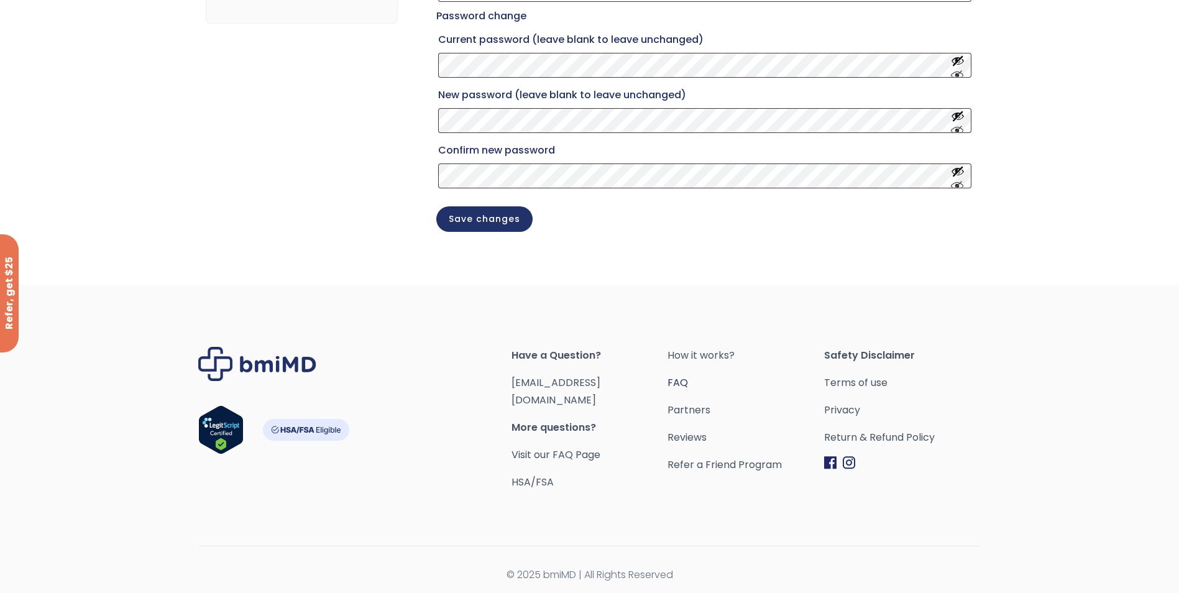 The image size is (1179, 593). Describe the element at coordinates (849, 462) in the screenshot. I see `img: Instagram` at that location.